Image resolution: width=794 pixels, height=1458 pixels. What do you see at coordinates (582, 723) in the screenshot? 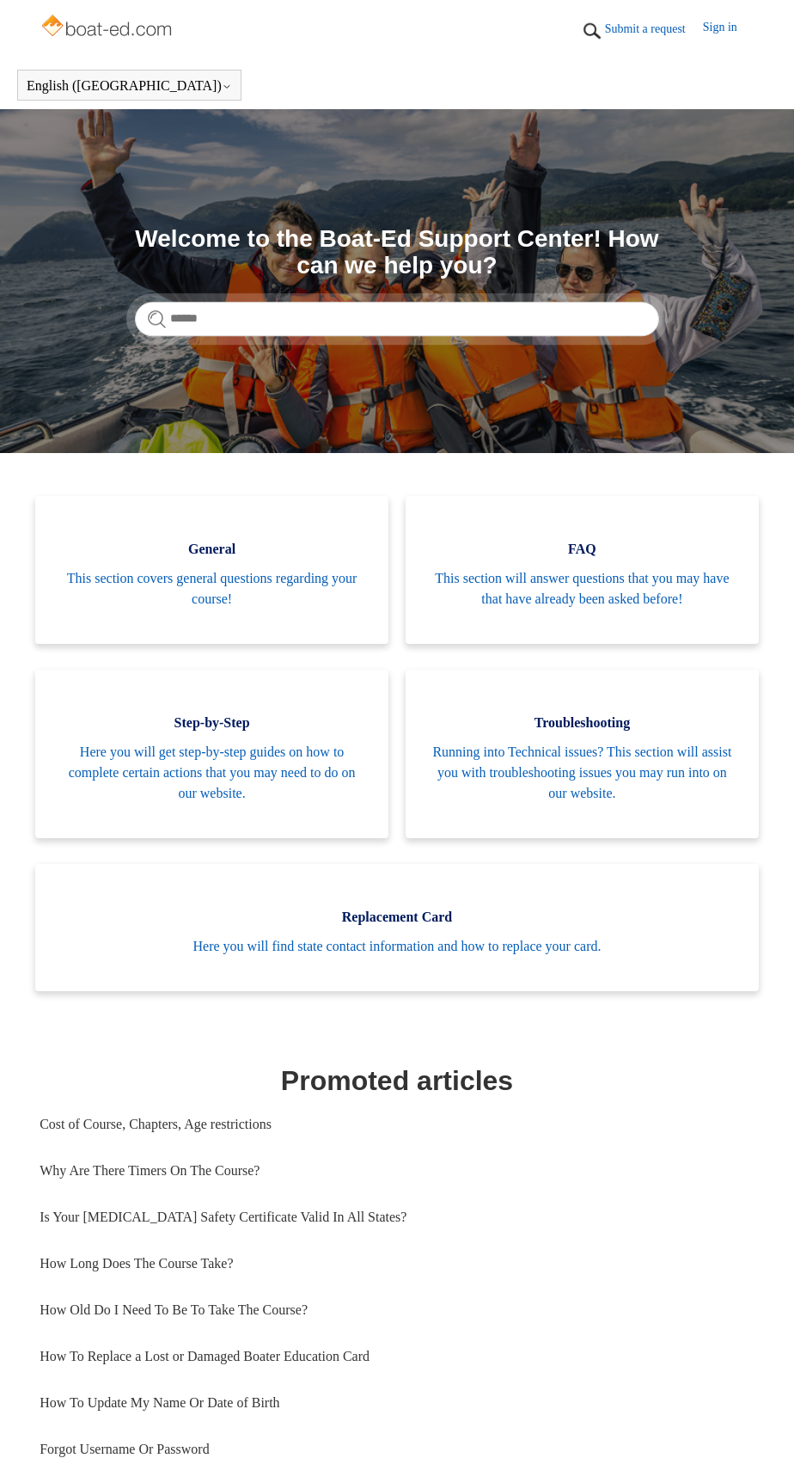
I see `span: Troubleshooting` at bounding box center [582, 723].